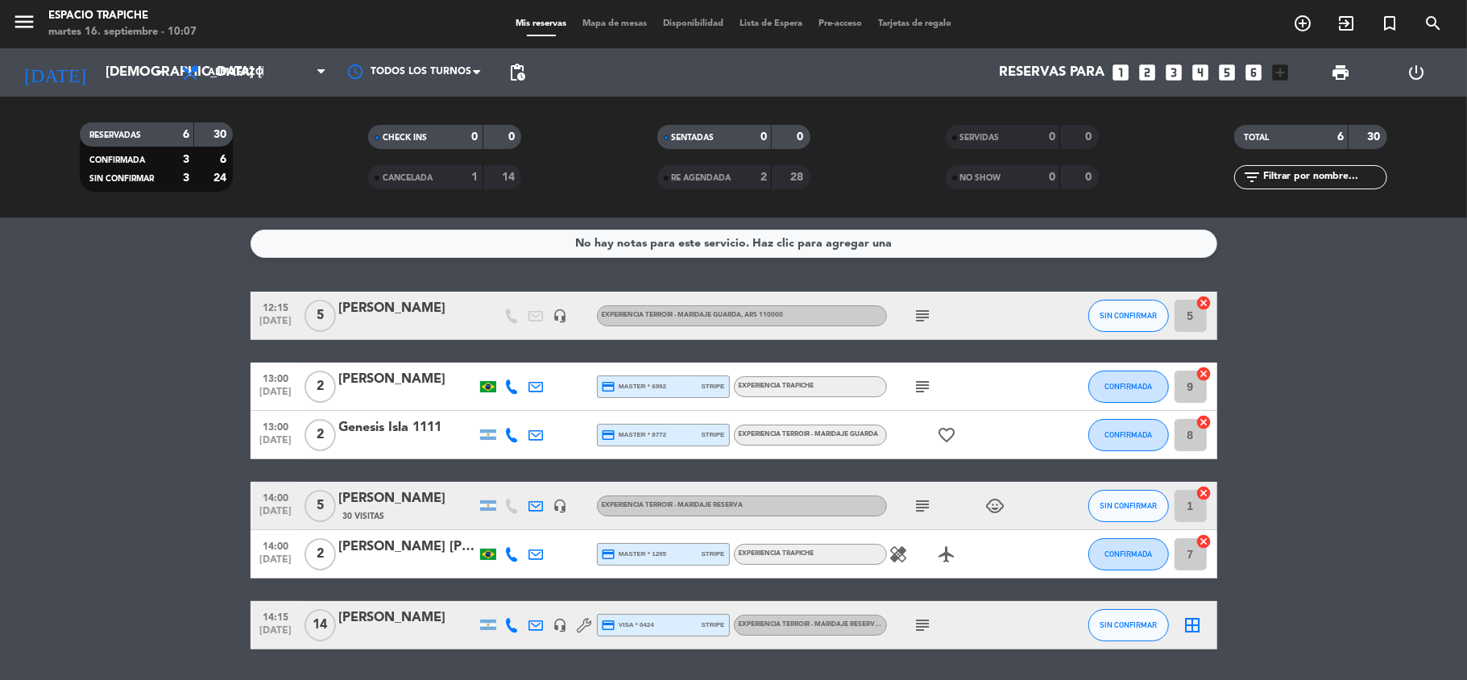  What do you see at coordinates (364, 516) in the screenshot?
I see `span: 30 Visitas` at bounding box center [364, 516].